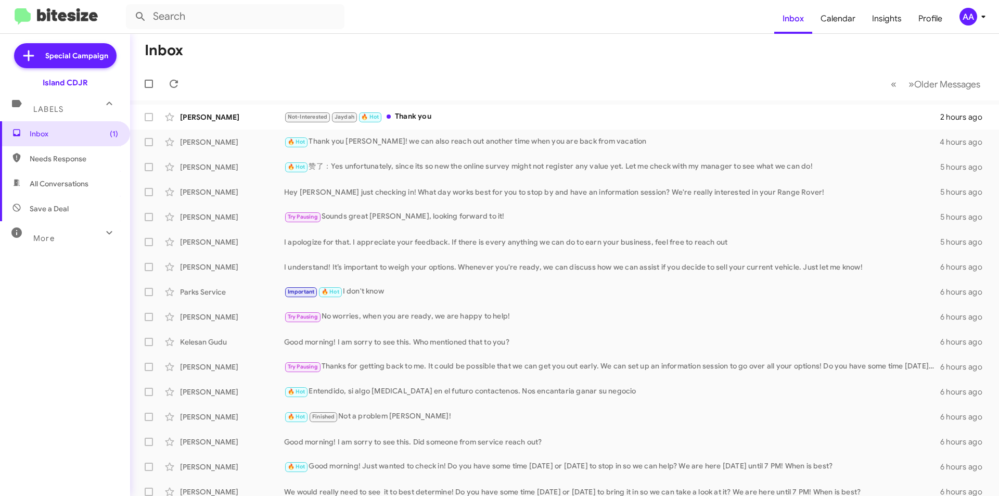 This screenshot has width=999, height=496. What do you see at coordinates (301, 291) in the screenshot?
I see `span: Important` at bounding box center [301, 291].